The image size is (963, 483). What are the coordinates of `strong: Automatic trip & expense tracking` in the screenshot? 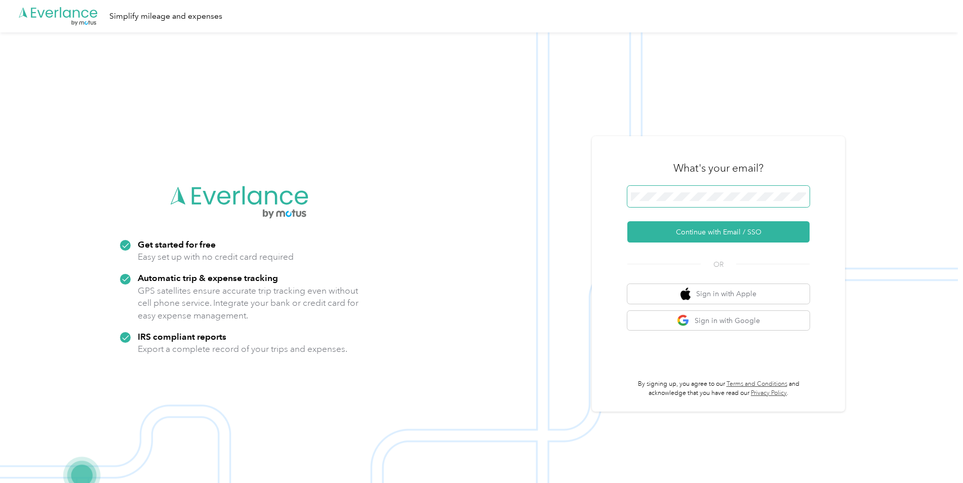 It's located at (208, 277).